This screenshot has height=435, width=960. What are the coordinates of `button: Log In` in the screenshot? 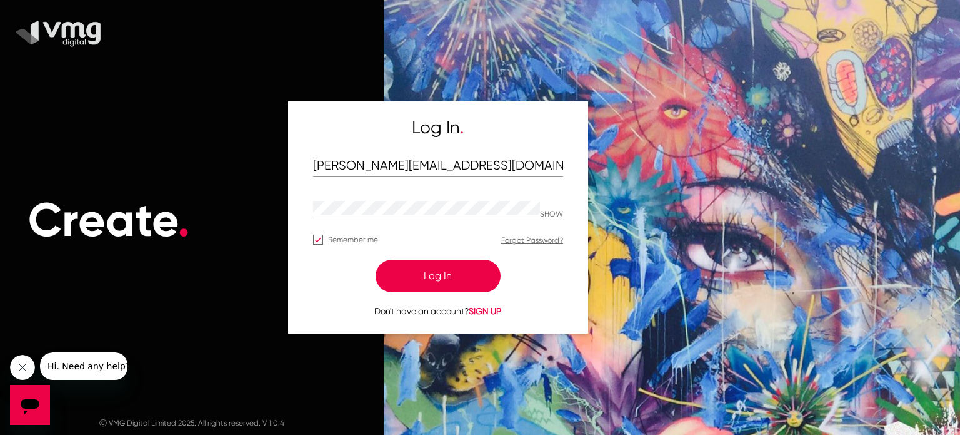 It's located at (438, 276).